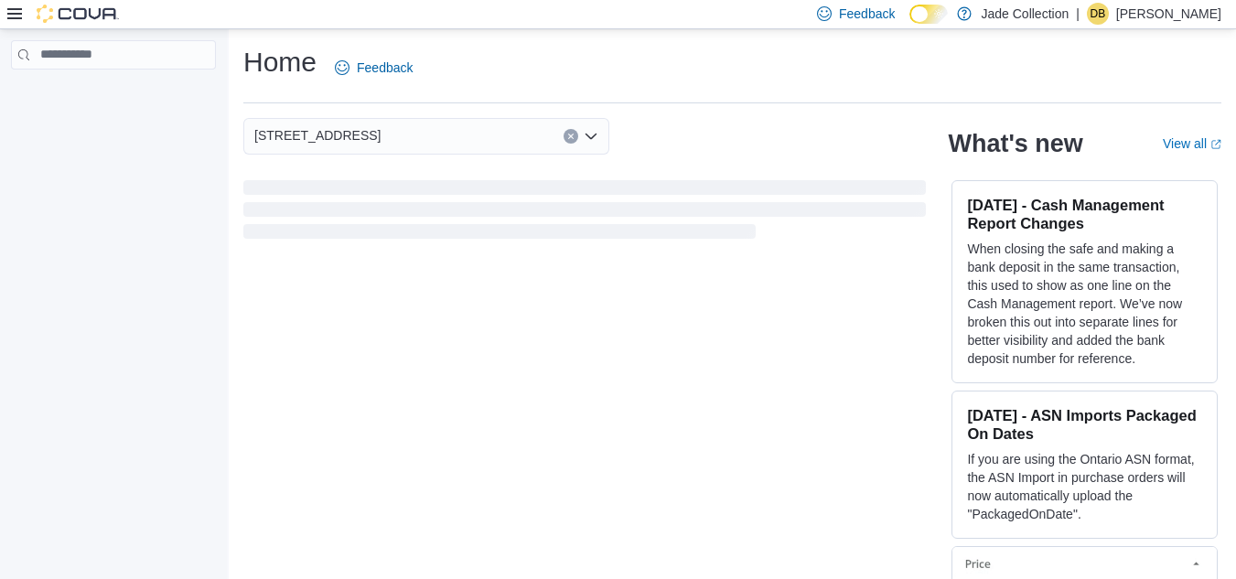  I want to click on h2: What's new, so click(1015, 144).